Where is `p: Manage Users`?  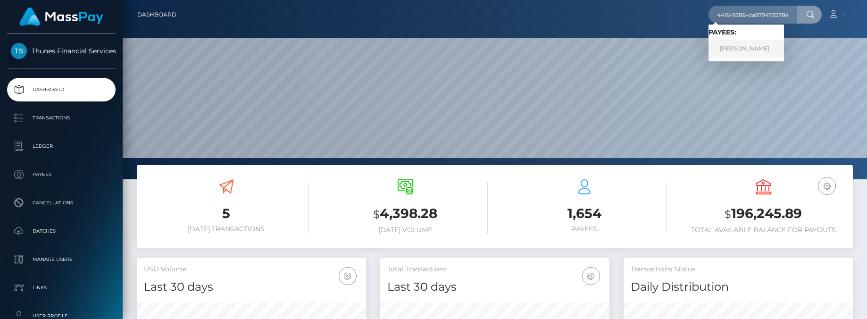 p: Manage Users is located at coordinates (61, 259).